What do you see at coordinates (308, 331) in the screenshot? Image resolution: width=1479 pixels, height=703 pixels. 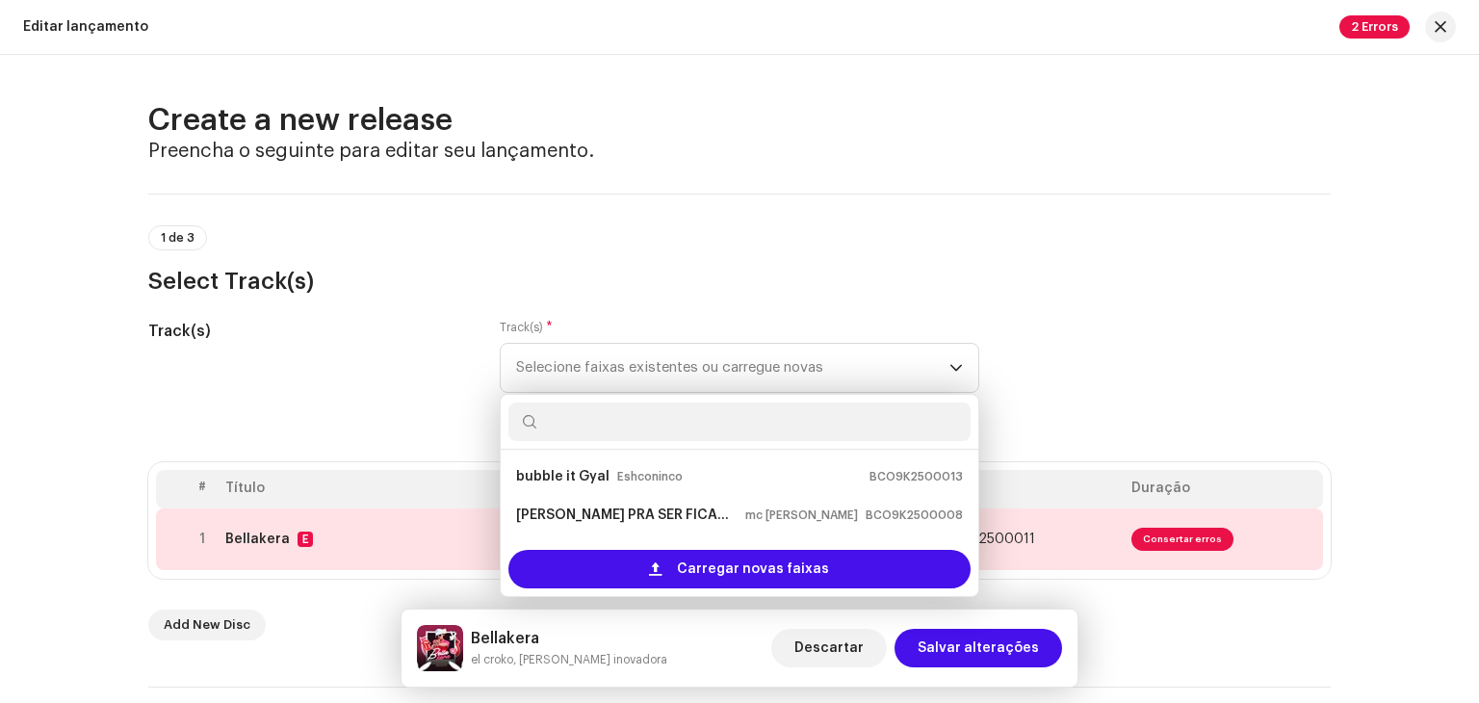 I see `h5: Track(s)` at bounding box center [308, 331].